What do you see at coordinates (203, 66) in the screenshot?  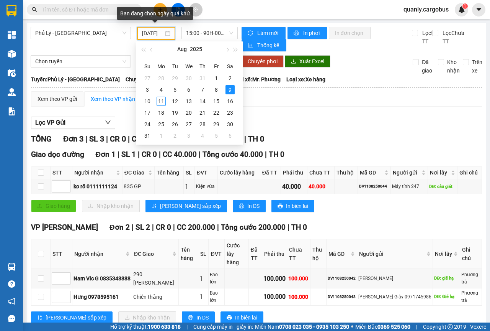 I see `th: Th` at bounding box center [203, 66].